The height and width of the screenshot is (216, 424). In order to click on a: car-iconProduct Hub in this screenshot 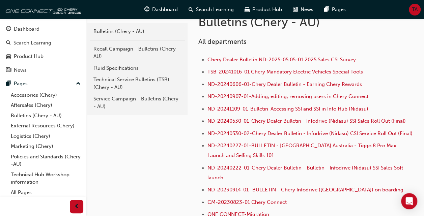, I will do `click(263, 9)`.